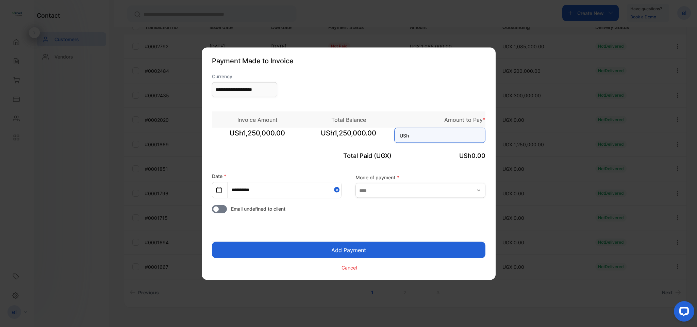  What do you see at coordinates (440, 119) in the screenshot?
I see `p: Amount to Pay` at bounding box center [440, 119].